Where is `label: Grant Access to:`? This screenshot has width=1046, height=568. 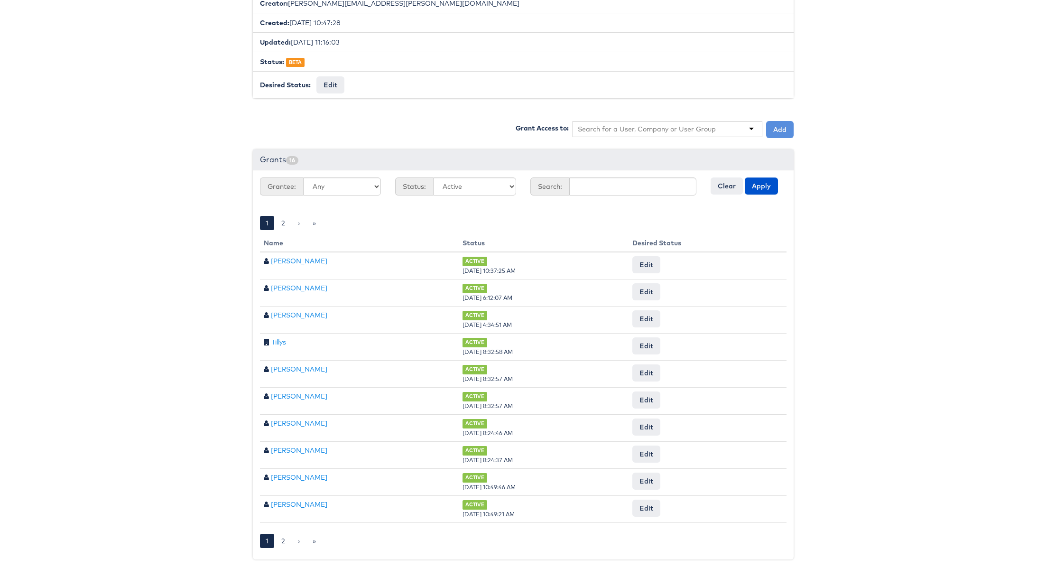
label: Grant Access to: is located at coordinates (542, 128).